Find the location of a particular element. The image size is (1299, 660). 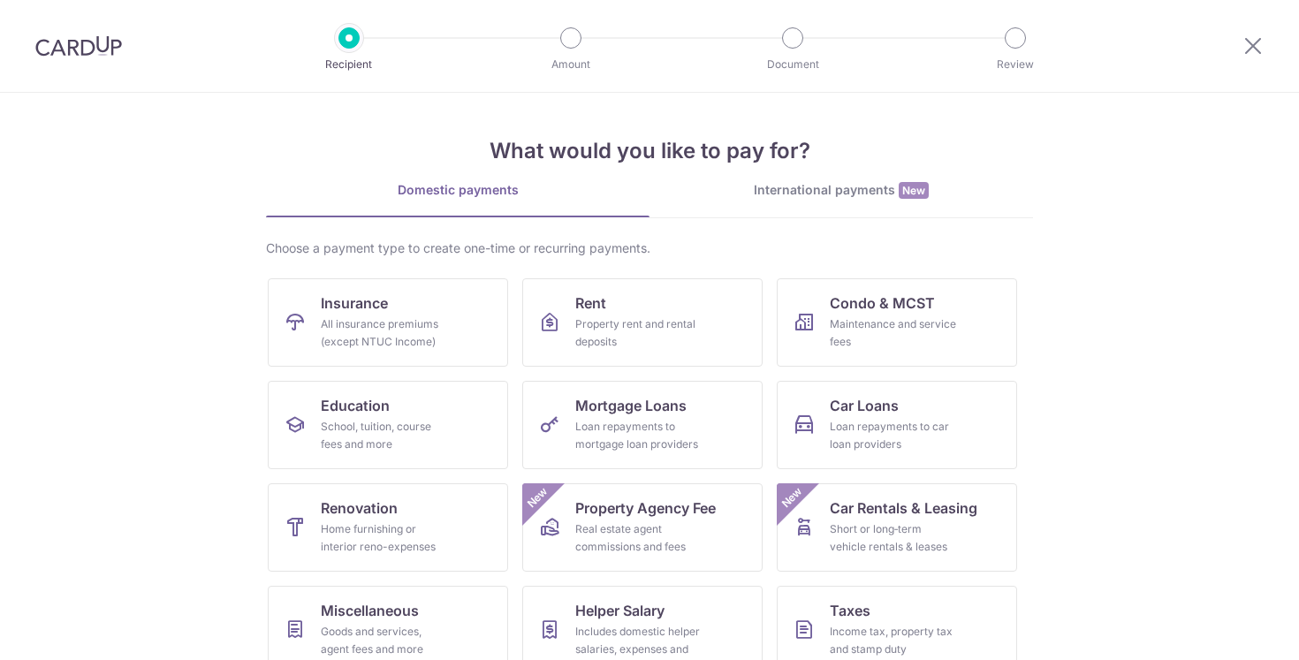

div: Loan repayments to car loan providers is located at coordinates (893, 436).